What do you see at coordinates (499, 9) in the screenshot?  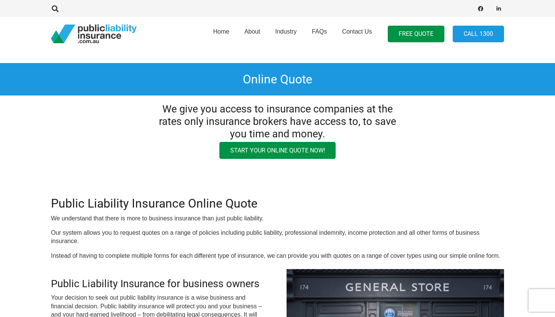 I see `a: LinkedIn` at bounding box center [499, 9].